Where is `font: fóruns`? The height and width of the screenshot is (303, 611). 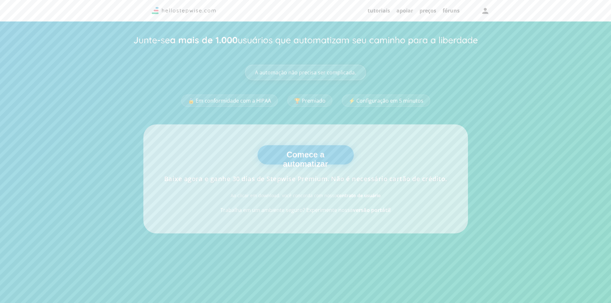 font: fóruns is located at coordinates (451, 11).